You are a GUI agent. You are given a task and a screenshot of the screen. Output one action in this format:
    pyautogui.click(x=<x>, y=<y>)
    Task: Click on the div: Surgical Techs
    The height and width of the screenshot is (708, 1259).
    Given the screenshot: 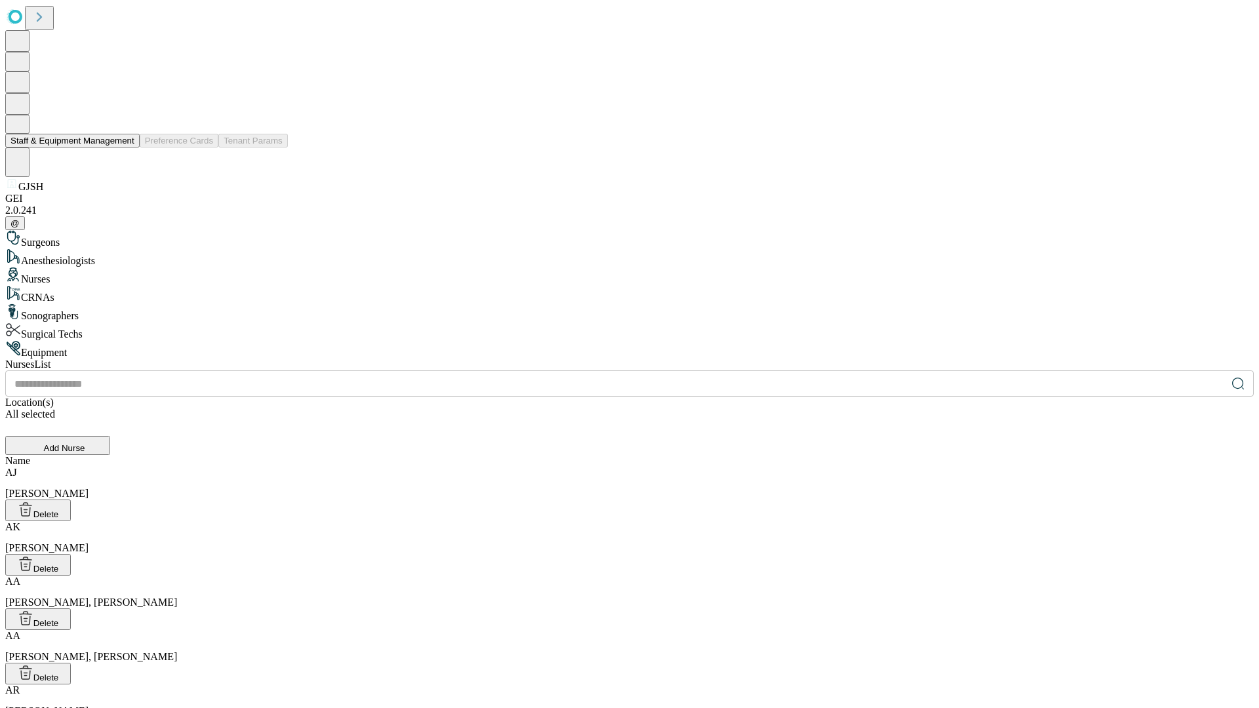 What is the action you would take?
    pyautogui.click(x=629, y=331)
    